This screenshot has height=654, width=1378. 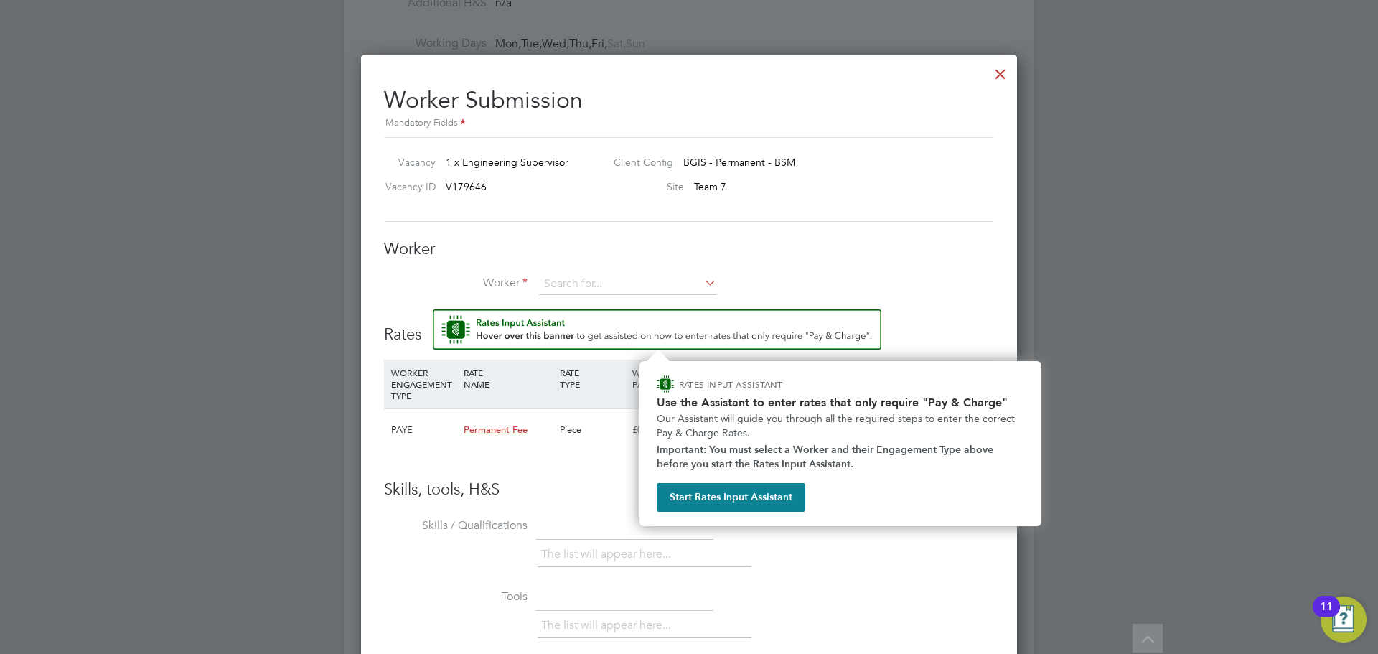 What do you see at coordinates (508, 378) in the screenshot?
I see `div: RATE NAME` at bounding box center [508, 378].